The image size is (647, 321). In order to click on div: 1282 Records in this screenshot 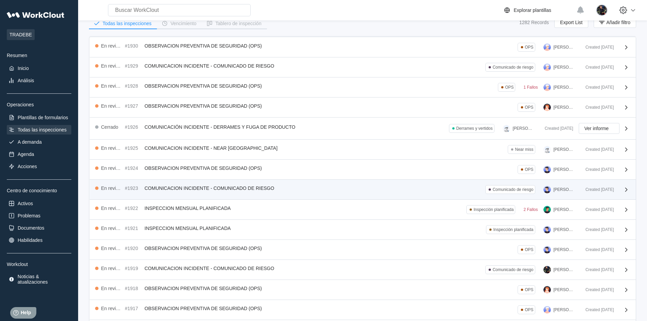, I will do `click(534, 22)`.